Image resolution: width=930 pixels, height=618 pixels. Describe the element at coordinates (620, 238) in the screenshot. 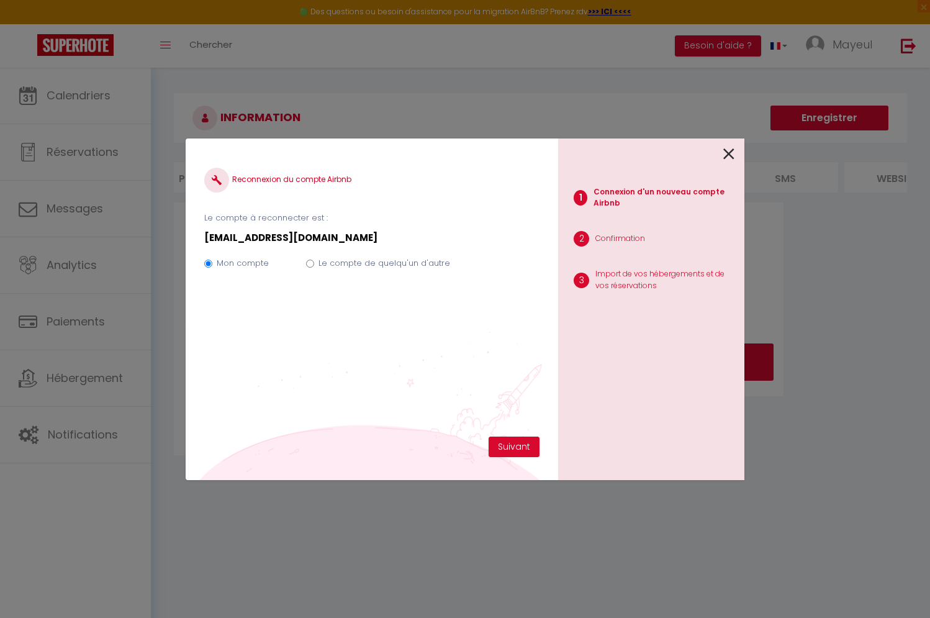

I see `p: Confirmation` at that location.